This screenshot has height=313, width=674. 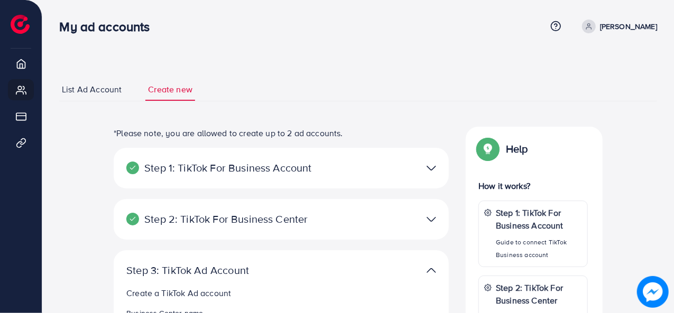 I want to click on p: Create a TikTok Ad account, so click(x=281, y=293).